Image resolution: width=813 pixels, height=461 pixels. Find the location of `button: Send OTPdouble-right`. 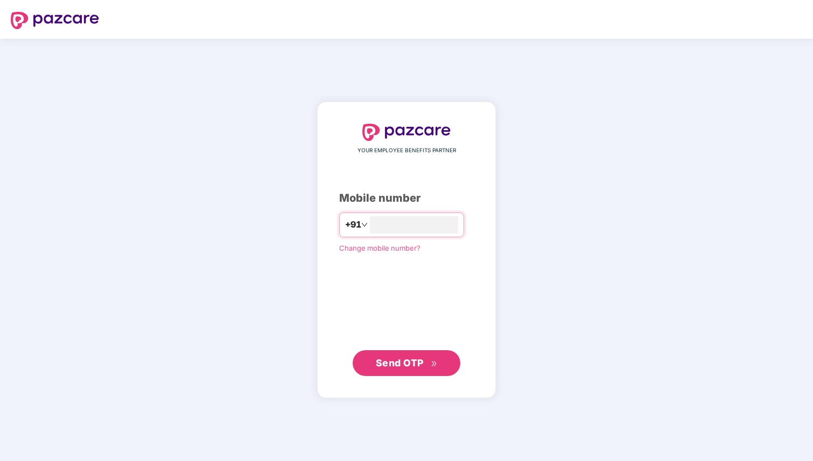

button: Send OTPdouble-right is located at coordinates (407, 363).